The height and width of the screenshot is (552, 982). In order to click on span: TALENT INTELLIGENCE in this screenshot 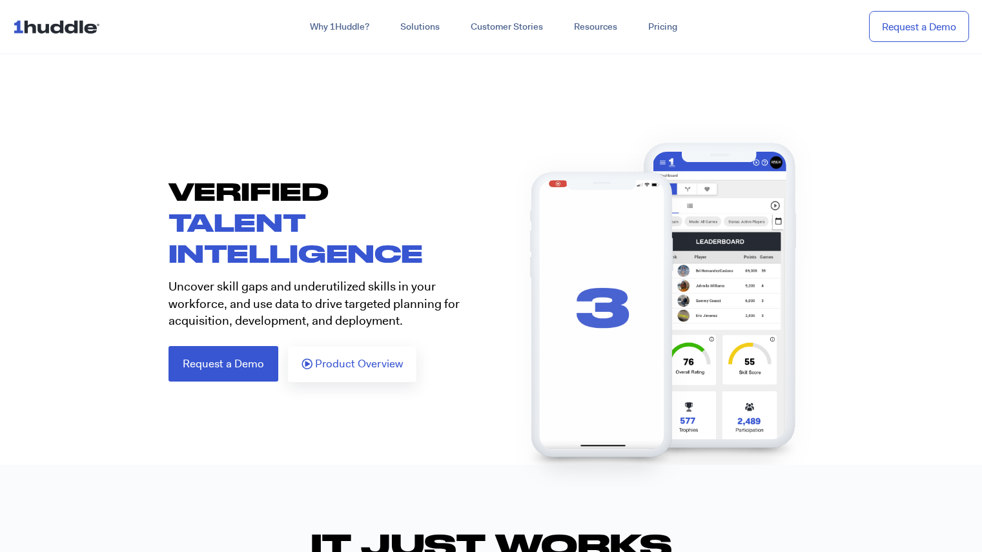, I will do `click(296, 237)`.